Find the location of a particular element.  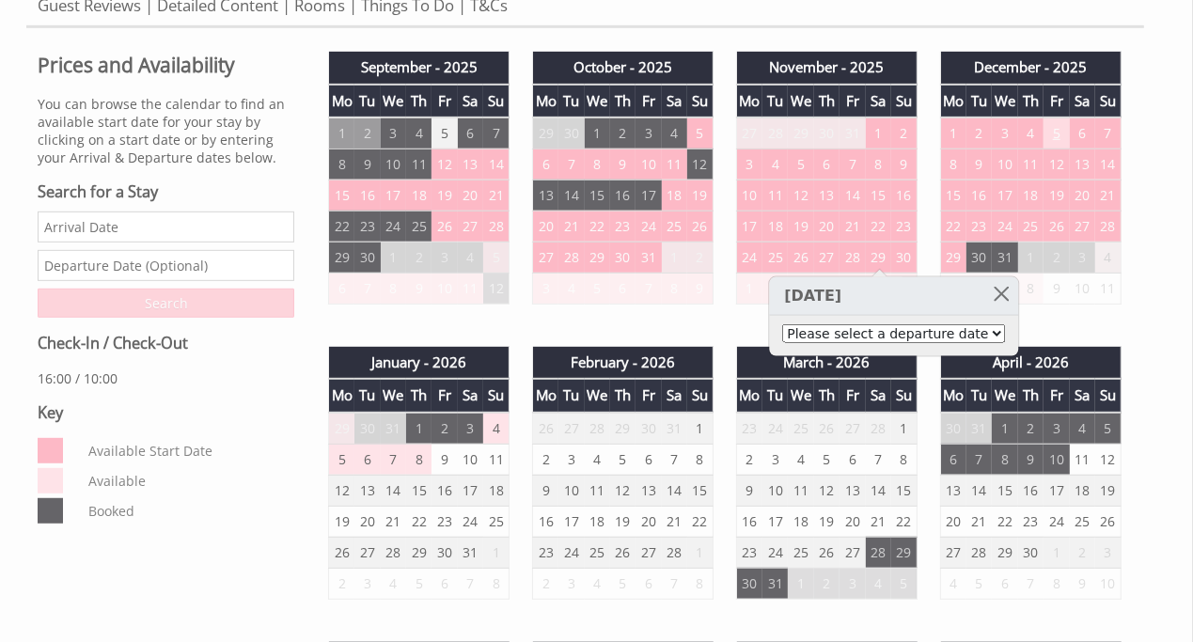

th: Mo is located at coordinates (545, 101).